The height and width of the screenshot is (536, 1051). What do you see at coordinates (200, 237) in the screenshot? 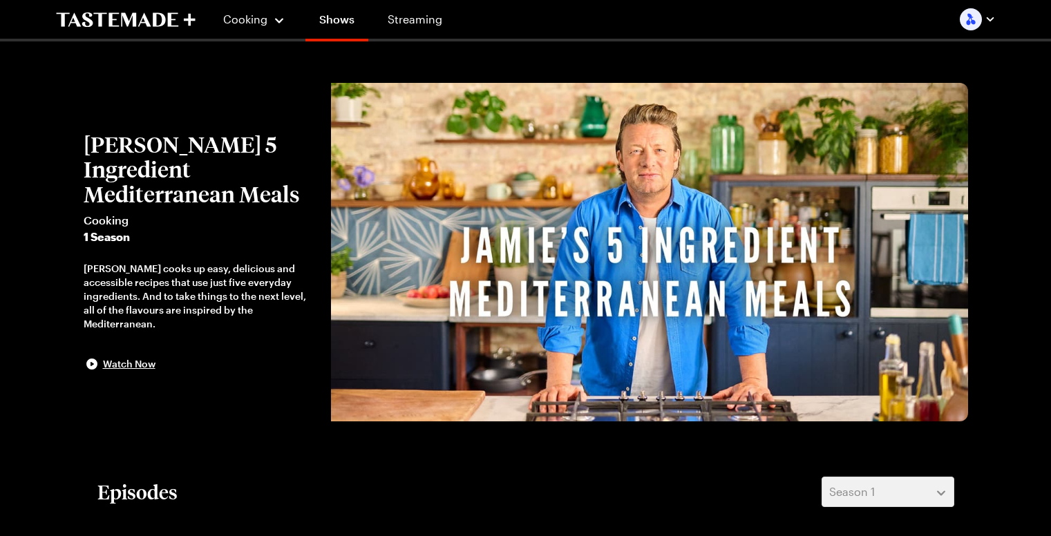
I see `span: 1 Season` at bounding box center [200, 237].